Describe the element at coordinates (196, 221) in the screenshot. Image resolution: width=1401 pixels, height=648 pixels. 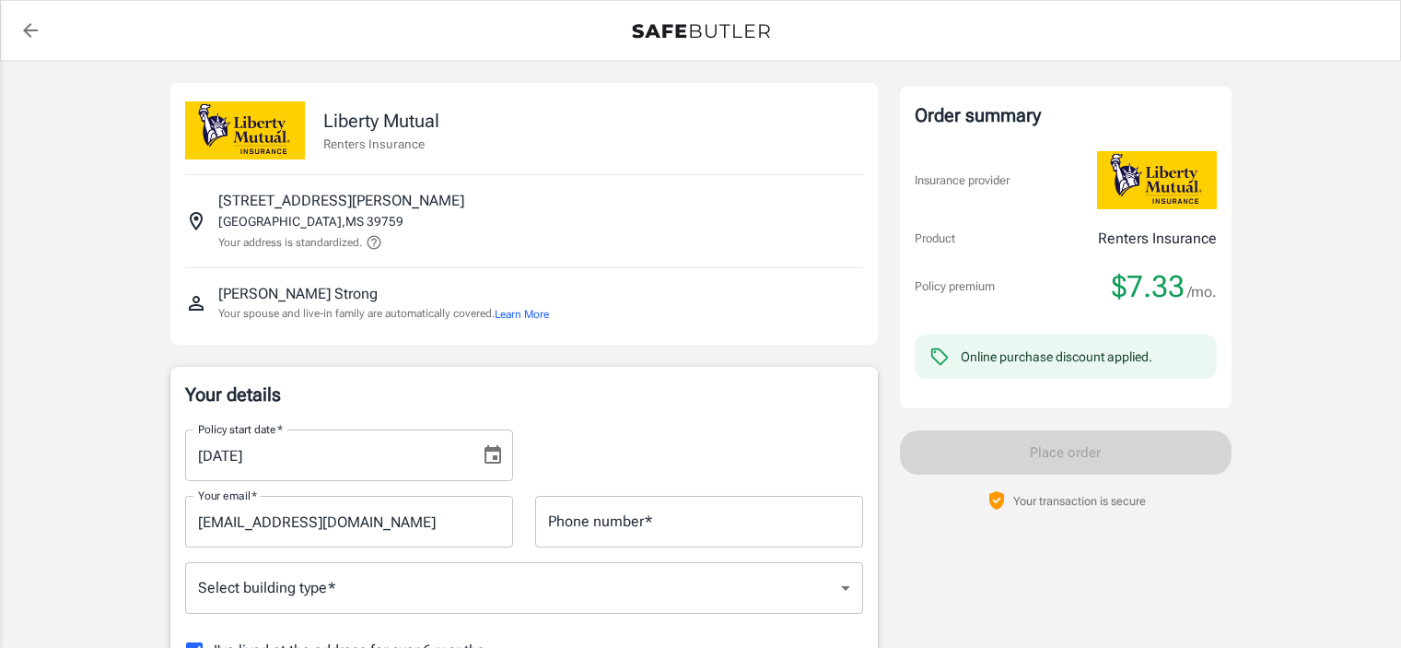
I see `svg: Insured address` at that location.